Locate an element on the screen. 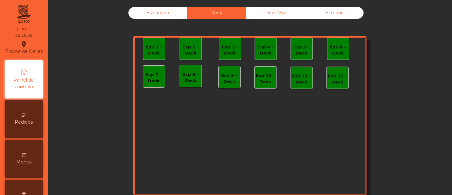  div: Esp 9 - Deck is located at coordinates (230, 78).